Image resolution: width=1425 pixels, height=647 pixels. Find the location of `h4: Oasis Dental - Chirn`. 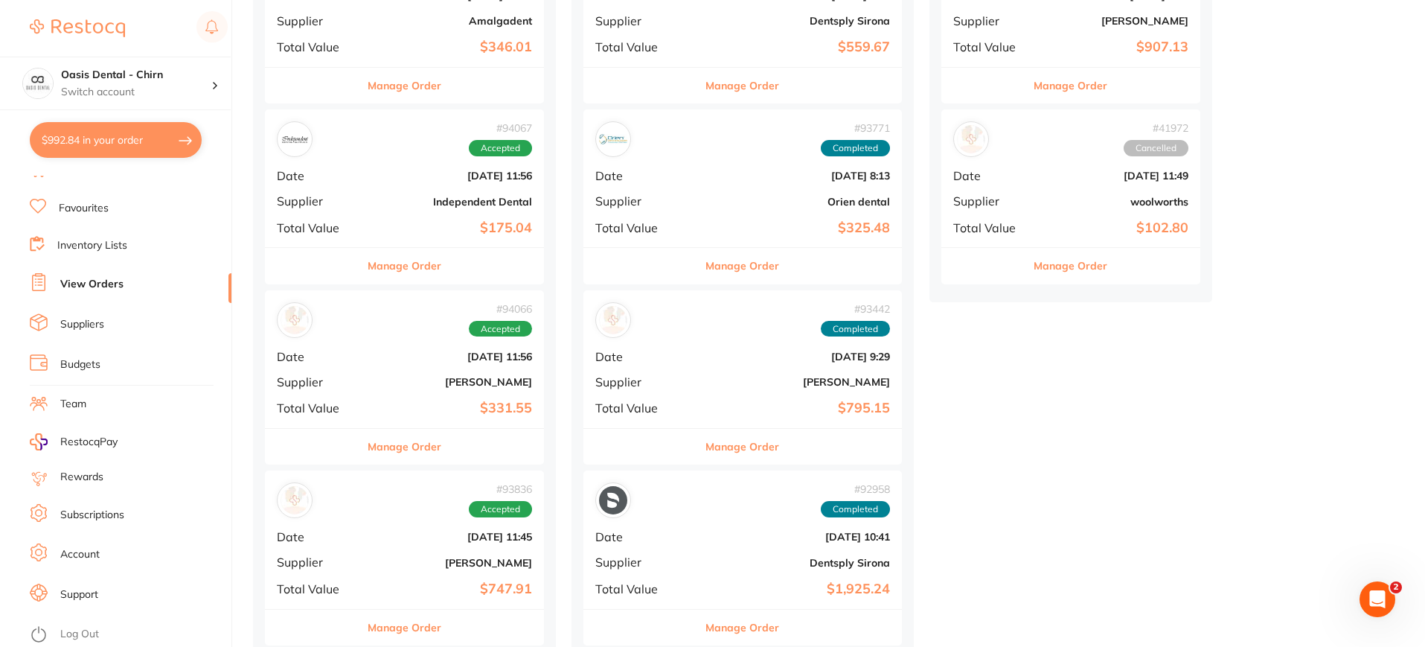

h4: Oasis Dental - Chirn is located at coordinates (136, 75).